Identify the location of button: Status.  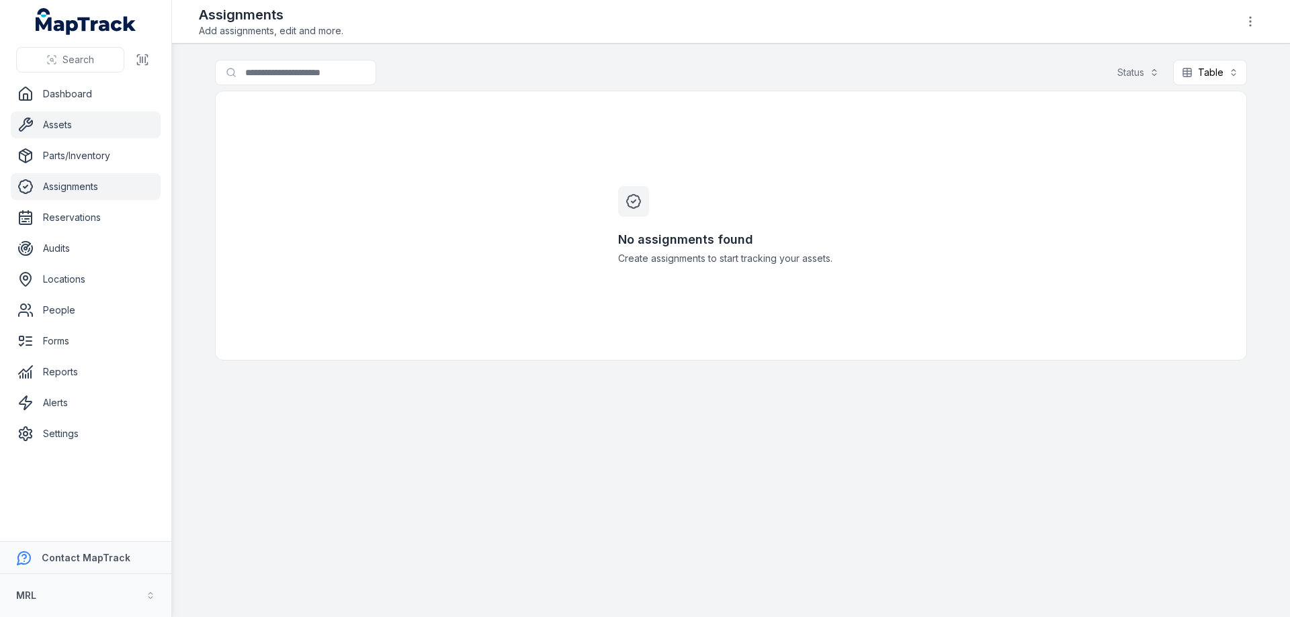
(1138, 73).